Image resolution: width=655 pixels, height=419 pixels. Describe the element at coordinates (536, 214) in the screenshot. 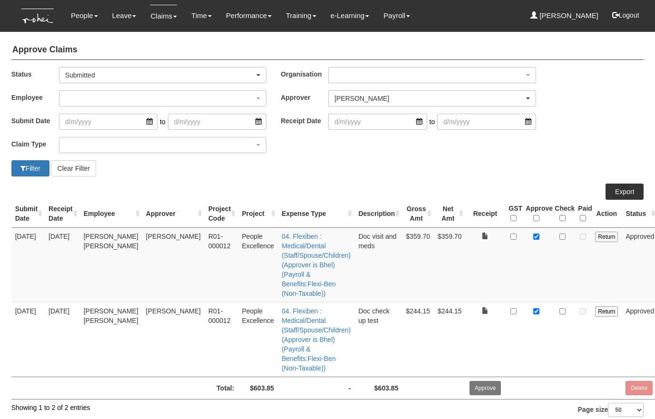

I see `th: Approve` at that location.